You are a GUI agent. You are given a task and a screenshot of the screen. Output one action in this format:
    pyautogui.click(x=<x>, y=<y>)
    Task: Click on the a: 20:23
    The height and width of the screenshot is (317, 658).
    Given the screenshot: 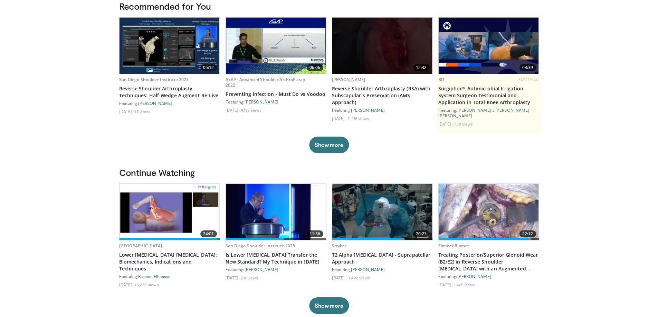 What is the action you would take?
    pyautogui.click(x=382, y=212)
    